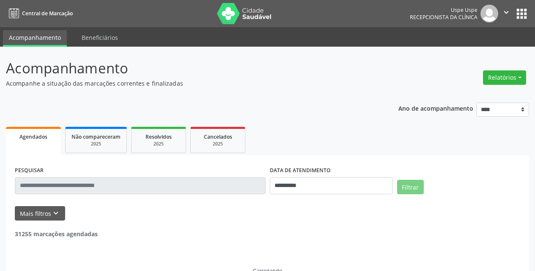 This screenshot has height=271, width=535. Describe the element at coordinates (29, 170) in the screenshot. I see `label: PESQUISAR` at that location.